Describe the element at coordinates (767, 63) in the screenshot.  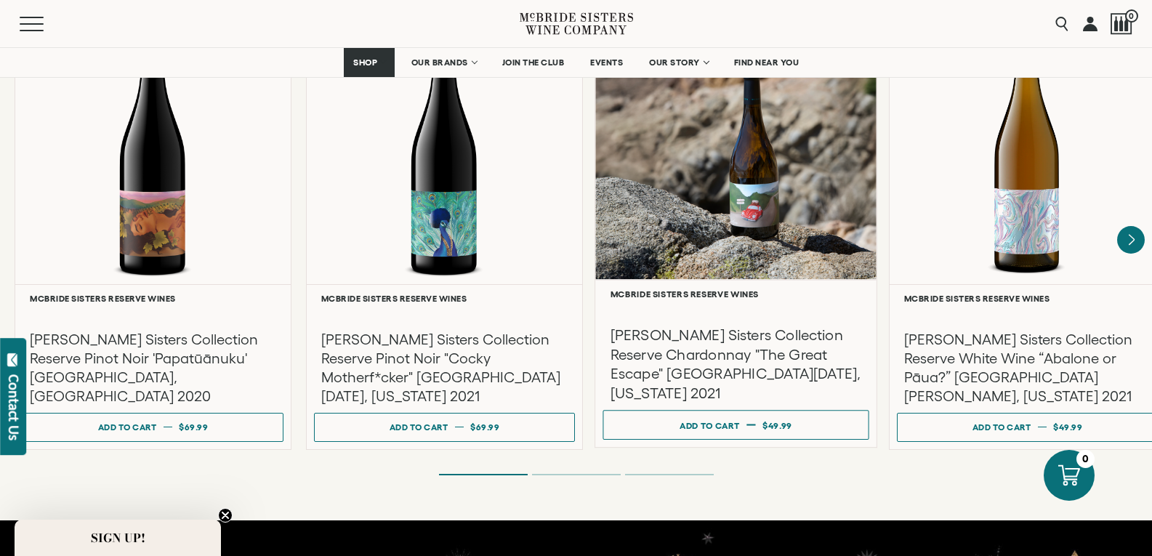
I see `span: FIND NEAR YOU` at that location.